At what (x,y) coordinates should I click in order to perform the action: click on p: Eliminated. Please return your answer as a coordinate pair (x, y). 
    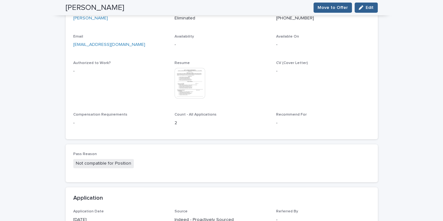
    Looking at the image, I should click on (221, 18).